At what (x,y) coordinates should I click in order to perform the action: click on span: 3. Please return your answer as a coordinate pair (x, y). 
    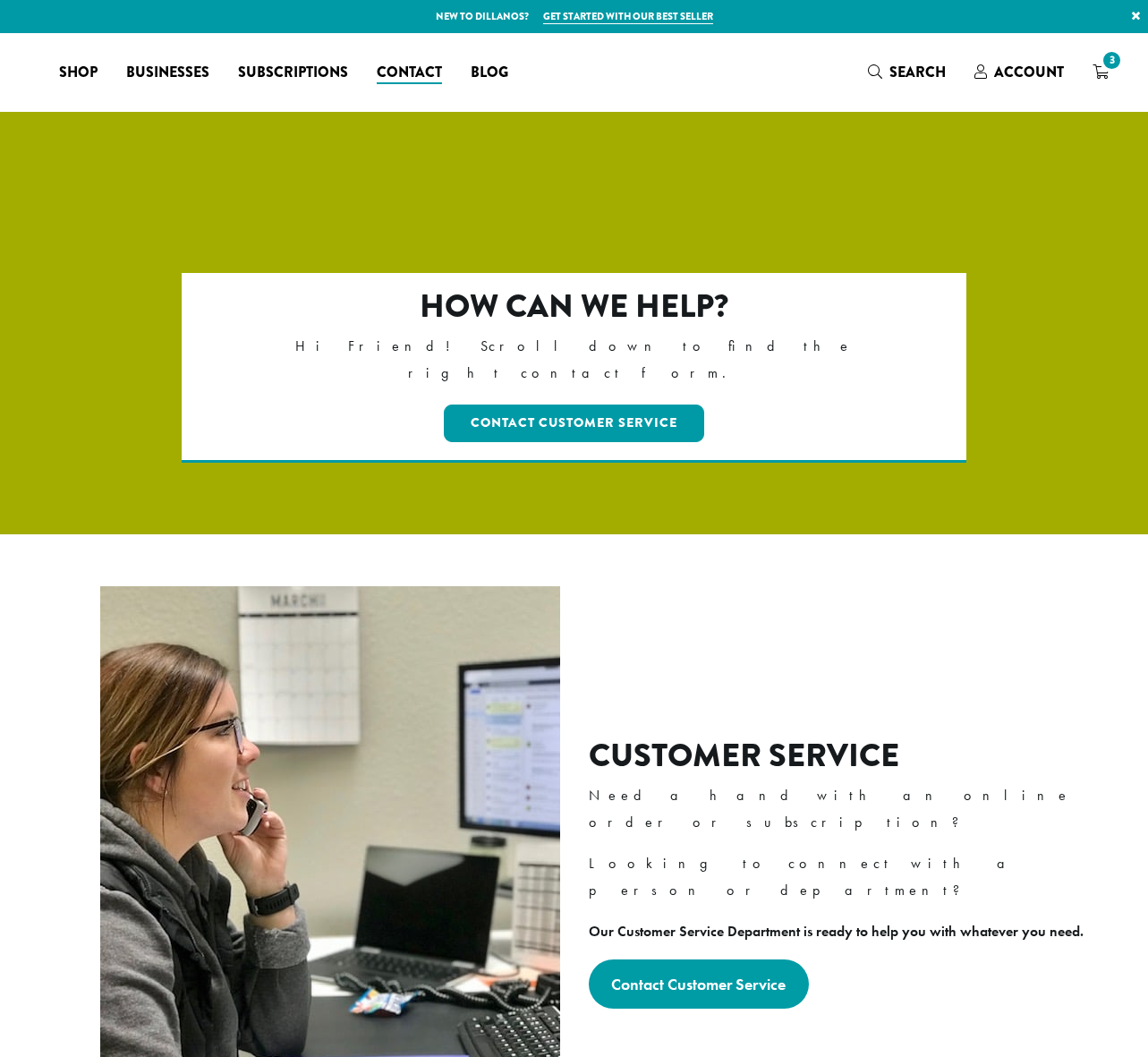
    Looking at the image, I should click on (1111, 60).